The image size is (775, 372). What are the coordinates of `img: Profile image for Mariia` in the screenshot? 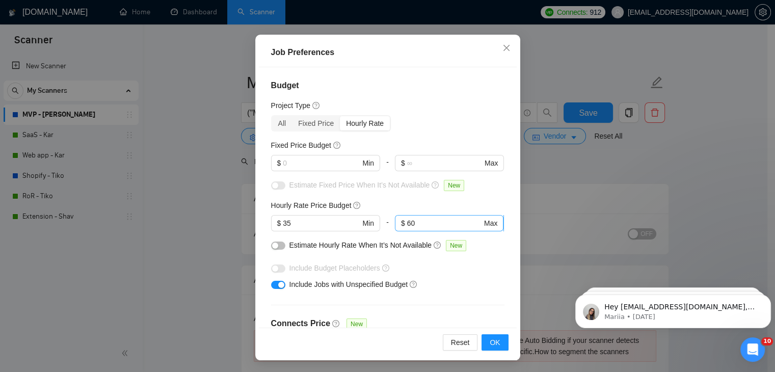 It's located at (20, 39).